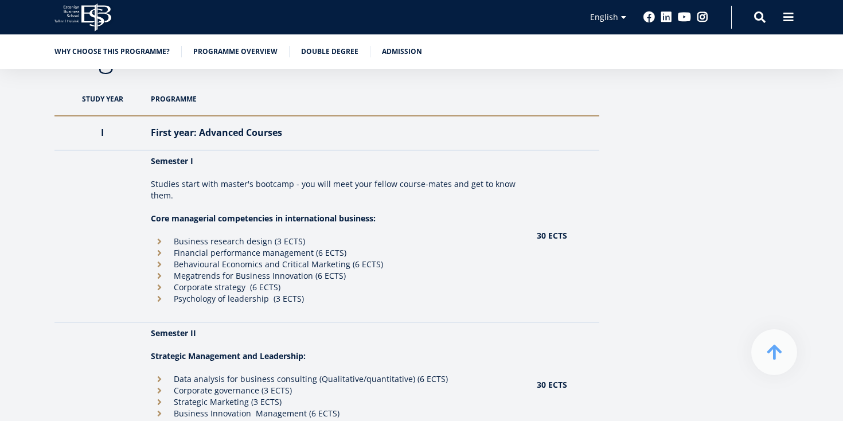  I want to click on h2: Programme overview, so click(327, 56).